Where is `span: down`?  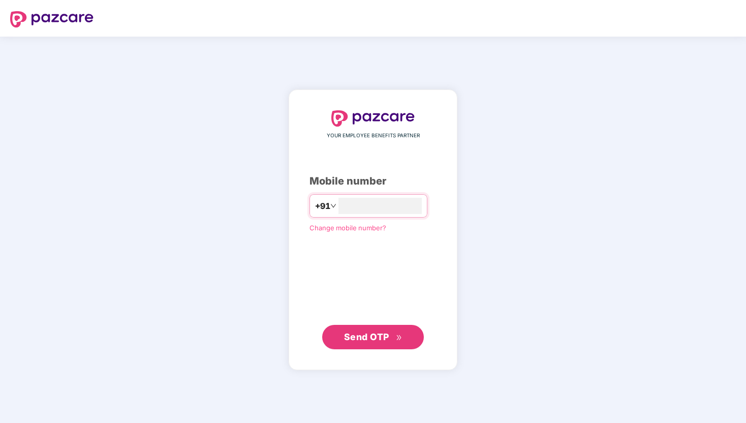 span: down is located at coordinates (333, 206).